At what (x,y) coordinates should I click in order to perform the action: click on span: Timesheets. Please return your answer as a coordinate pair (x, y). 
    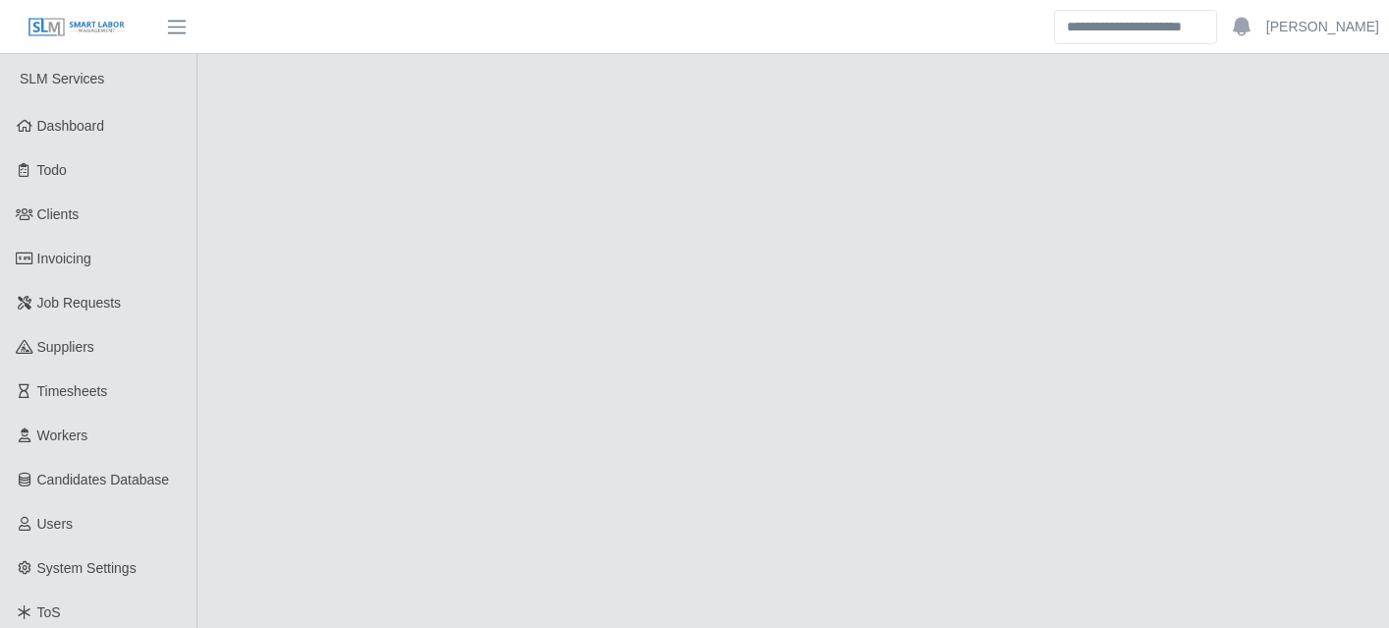
    Looking at the image, I should click on (73, 391).